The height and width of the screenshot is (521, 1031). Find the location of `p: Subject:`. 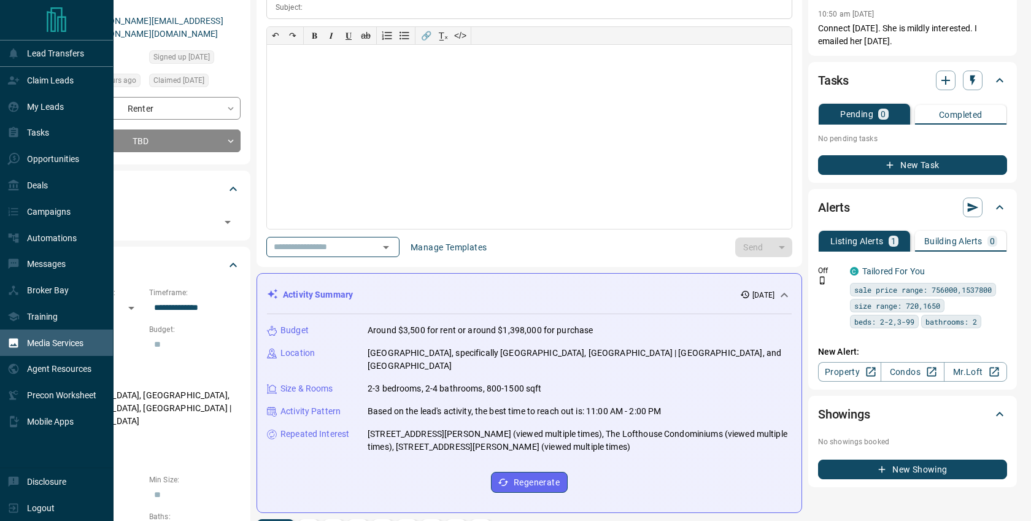

p: Subject: is located at coordinates (289, 7).